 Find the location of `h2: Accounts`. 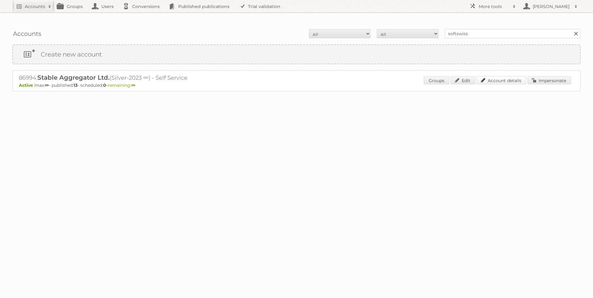

h2: Accounts is located at coordinates (35, 6).